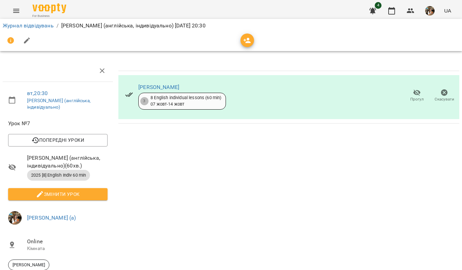  What do you see at coordinates (37, 93) in the screenshot?
I see `a: вт , 20:30` at bounding box center [37, 93].